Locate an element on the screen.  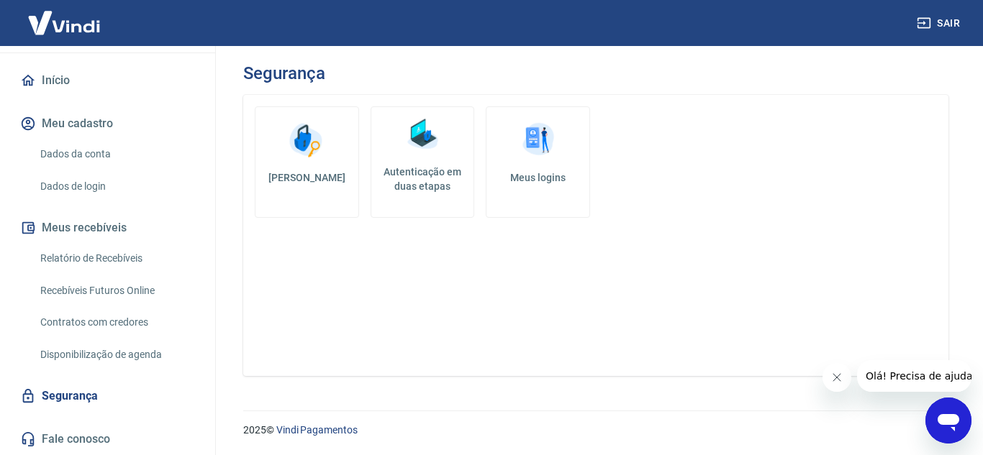
a: Relatório de Recebíveis is located at coordinates (116, 258).